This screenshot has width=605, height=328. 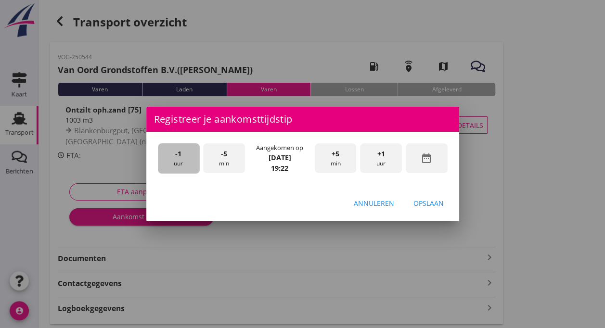 I want to click on span: -1, so click(x=178, y=154).